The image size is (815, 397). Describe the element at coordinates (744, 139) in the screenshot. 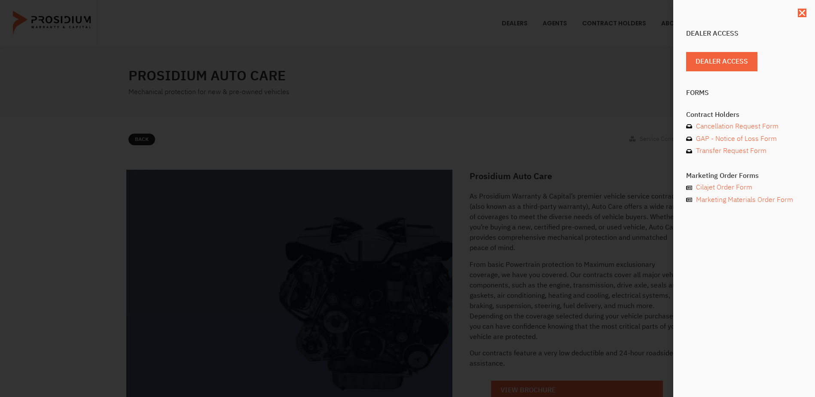

I see `a: GAP - Notice of Loss Form` at that location.